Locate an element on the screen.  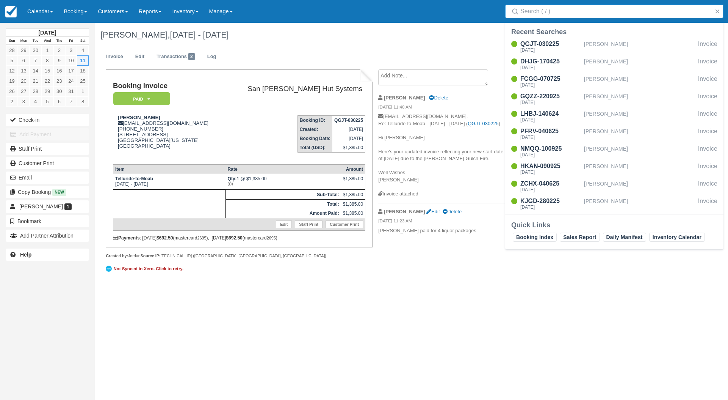
strong: Payments is located at coordinates (126, 238).